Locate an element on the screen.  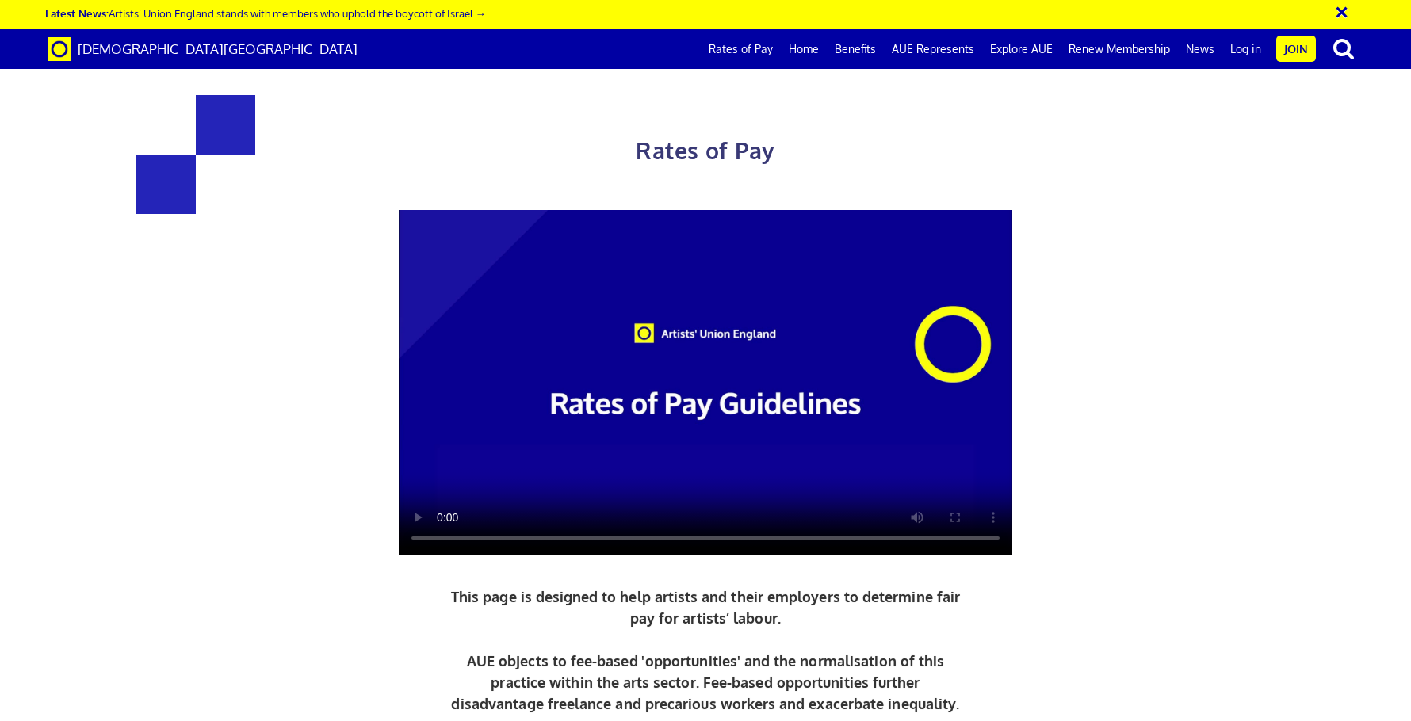
a: Rates of Pay is located at coordinates (740, 49).